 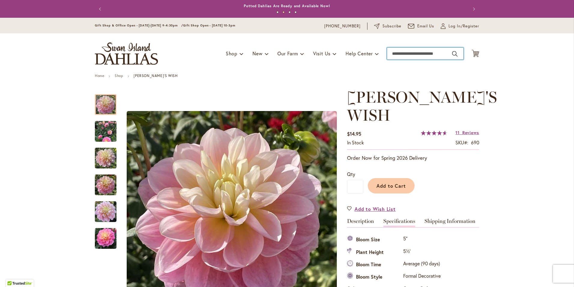 What do you see at coordinates (322, 53) in the screenshot?
I see `span: Visit Us` at bounding box center [322, 53].